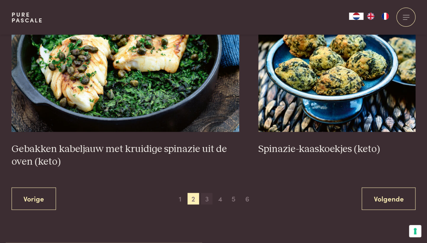  What do you see at coordinates (234, 199) in the screenshot?
I see `span: 5` at bounding box center [234, 199].